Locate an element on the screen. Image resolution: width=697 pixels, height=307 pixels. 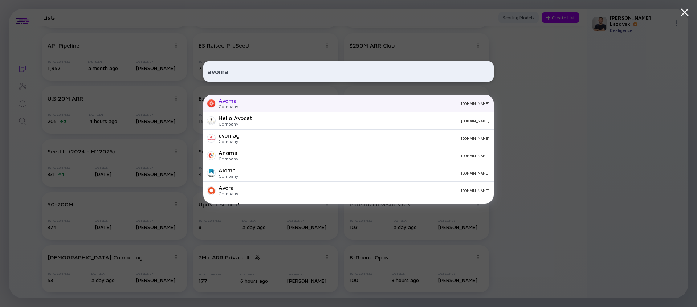
div: evomag is located at coordinates (229, 135).